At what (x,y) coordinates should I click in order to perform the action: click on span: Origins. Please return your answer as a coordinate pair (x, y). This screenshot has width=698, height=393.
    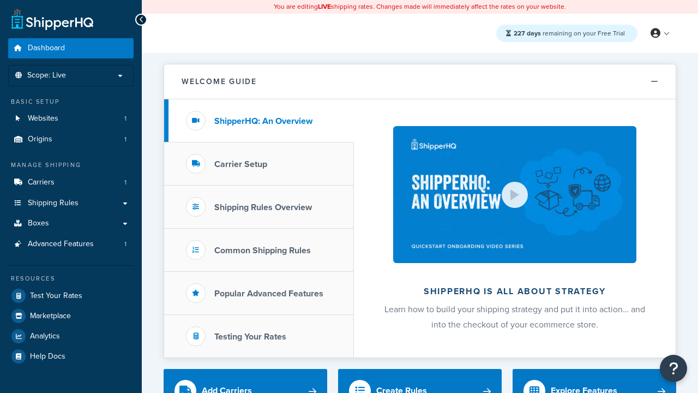
    Looking at the image, I should click on (40, 139).